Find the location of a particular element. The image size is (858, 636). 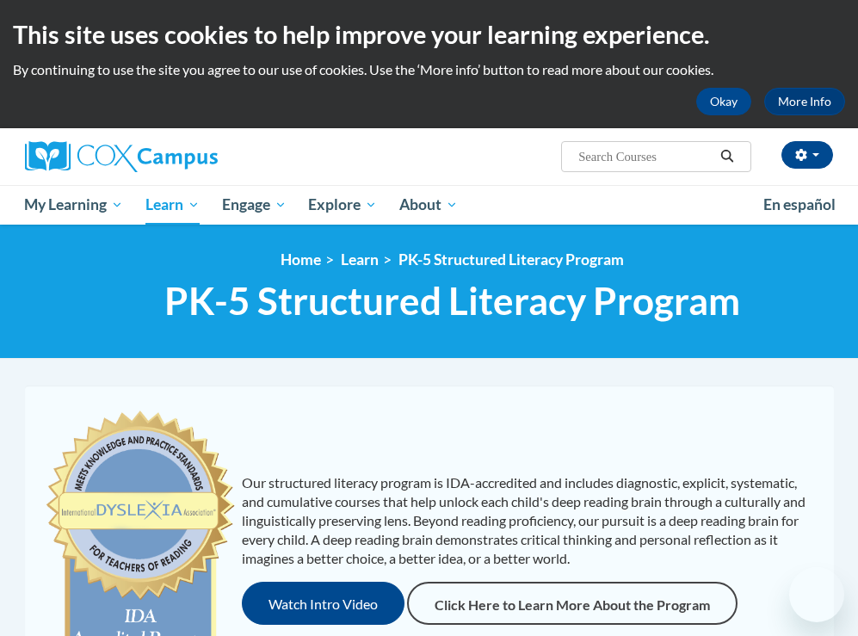

span: Learn is located at coordinates (172, 205).